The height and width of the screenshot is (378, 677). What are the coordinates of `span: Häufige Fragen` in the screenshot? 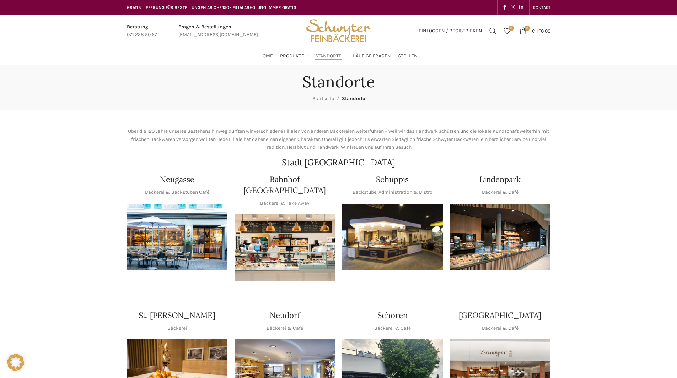 It's located at (372, 56).